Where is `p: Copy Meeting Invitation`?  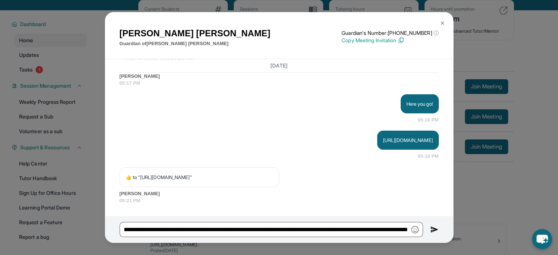 p: Copy Meeting Invitation is located at coordinates (390, 40).